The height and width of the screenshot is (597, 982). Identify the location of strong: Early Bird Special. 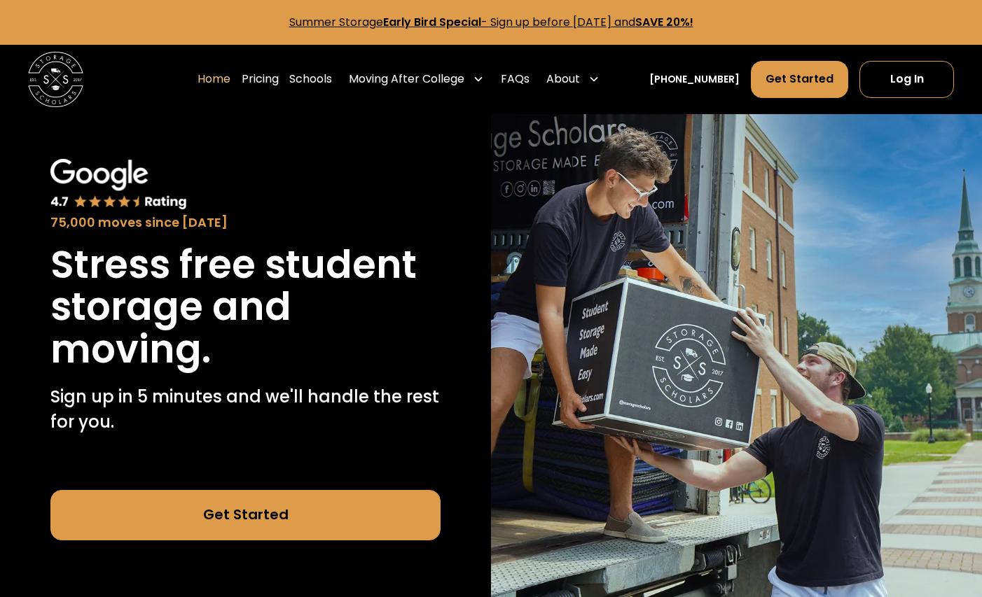
(432, 22).